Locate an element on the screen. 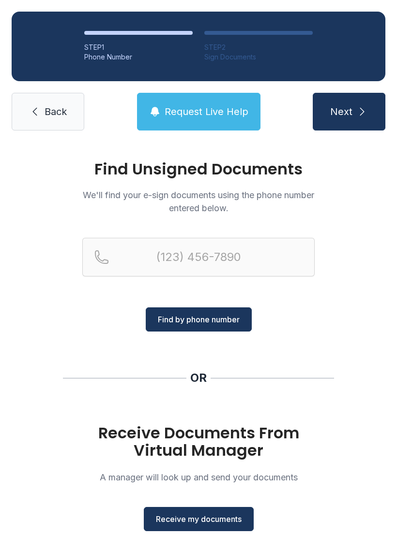 This screenshot has height=549, width=397. p: A manager will look up and send your documents is located at coordinates (198, 477).